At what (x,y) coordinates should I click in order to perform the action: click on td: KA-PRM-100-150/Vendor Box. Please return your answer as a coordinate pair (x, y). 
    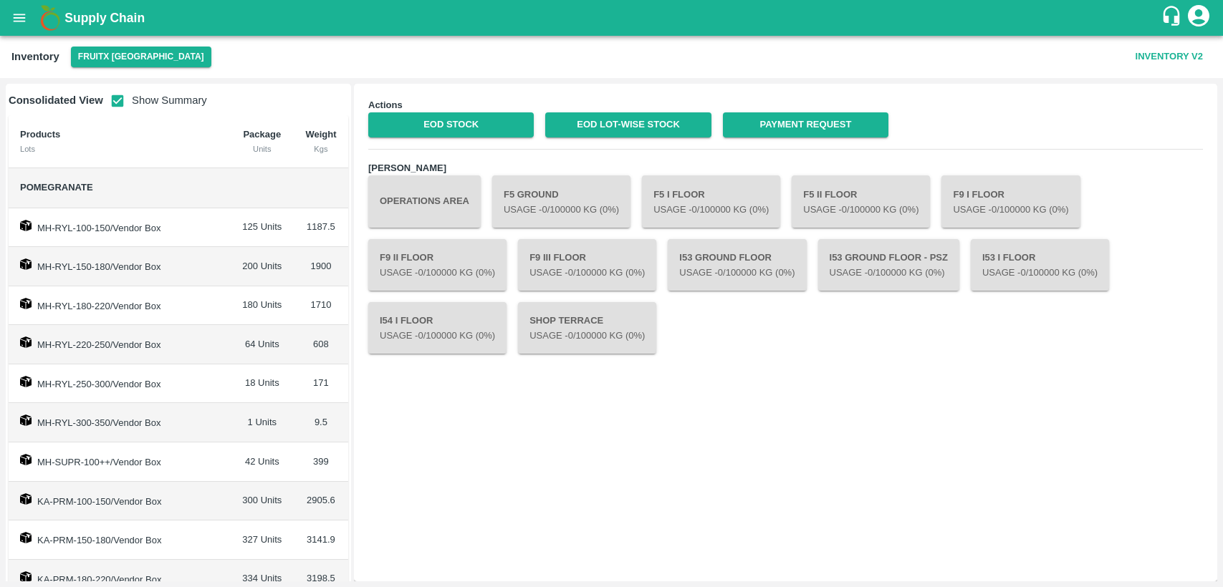
    Looking at the image, I should click on (120, 501).